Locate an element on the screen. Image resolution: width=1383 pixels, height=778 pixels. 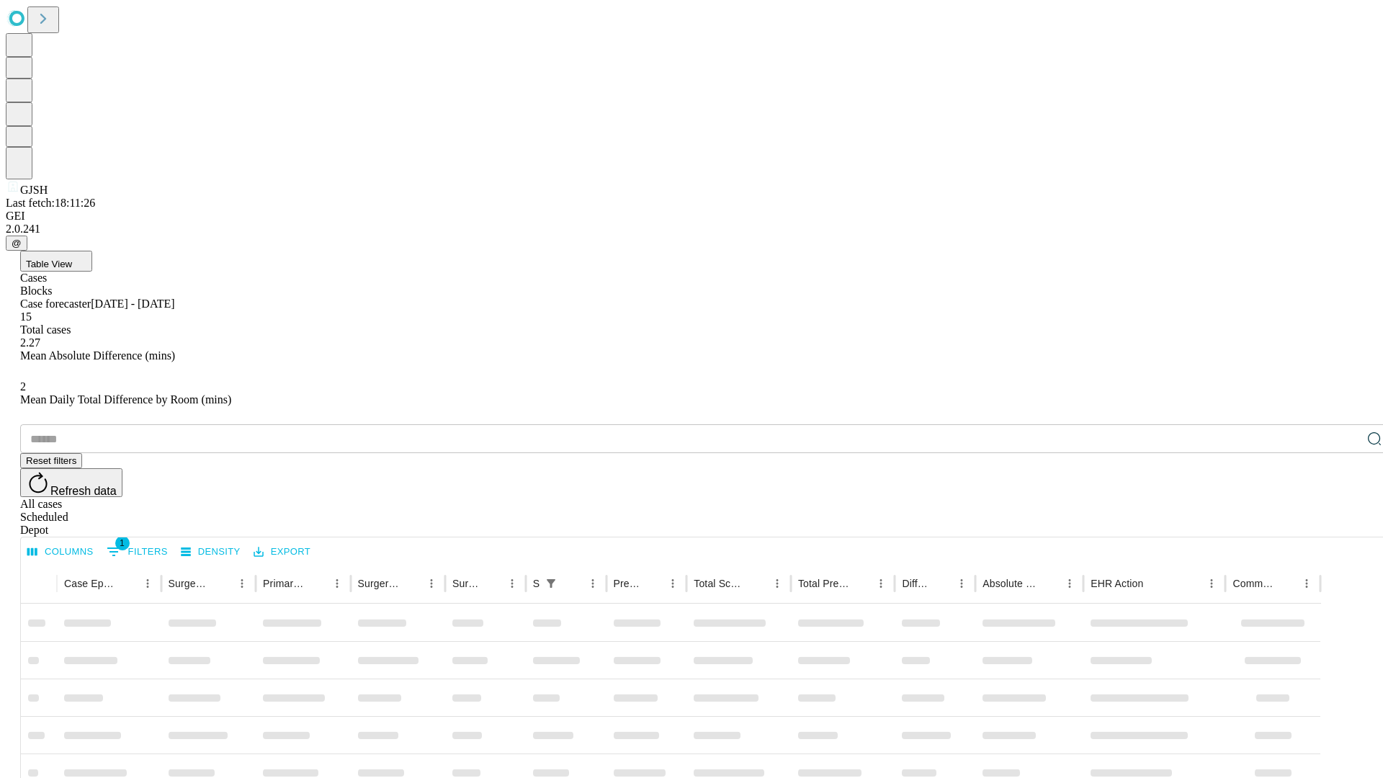
div: EHR Action is located at coordinates (1116, 583).